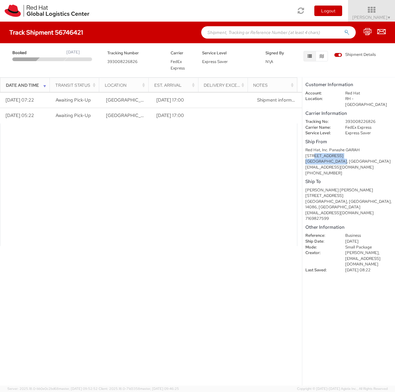 Image resolution: width=395 pixels, height=392 pixels. Describe the element at coordinates (320, 247) in the screenshot. I see `dt: Mode:` at that location.